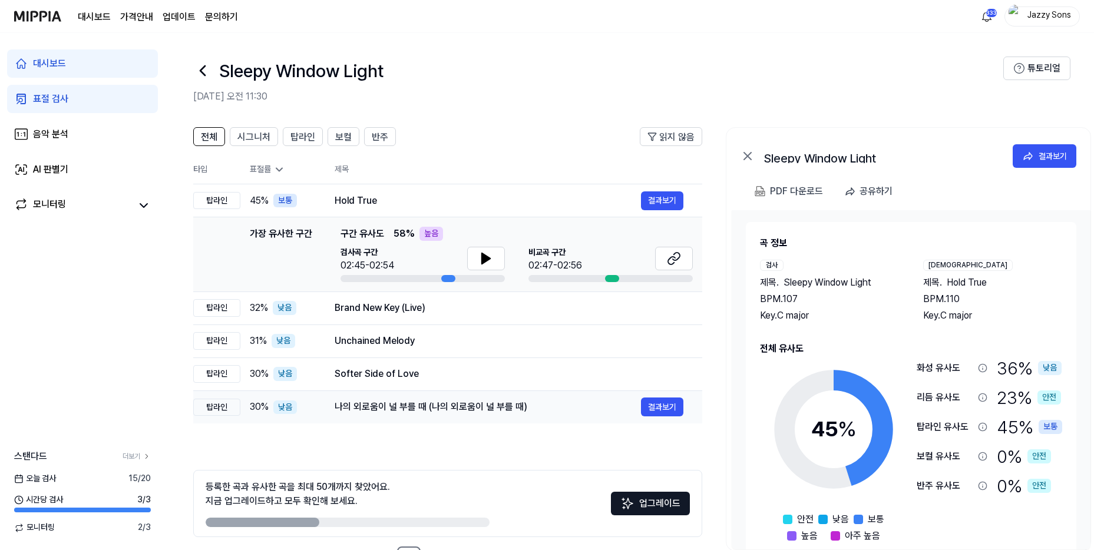 This screenshot has width=1094, height=550. I want to click on span: 구간 유사도, so click(362, 234).